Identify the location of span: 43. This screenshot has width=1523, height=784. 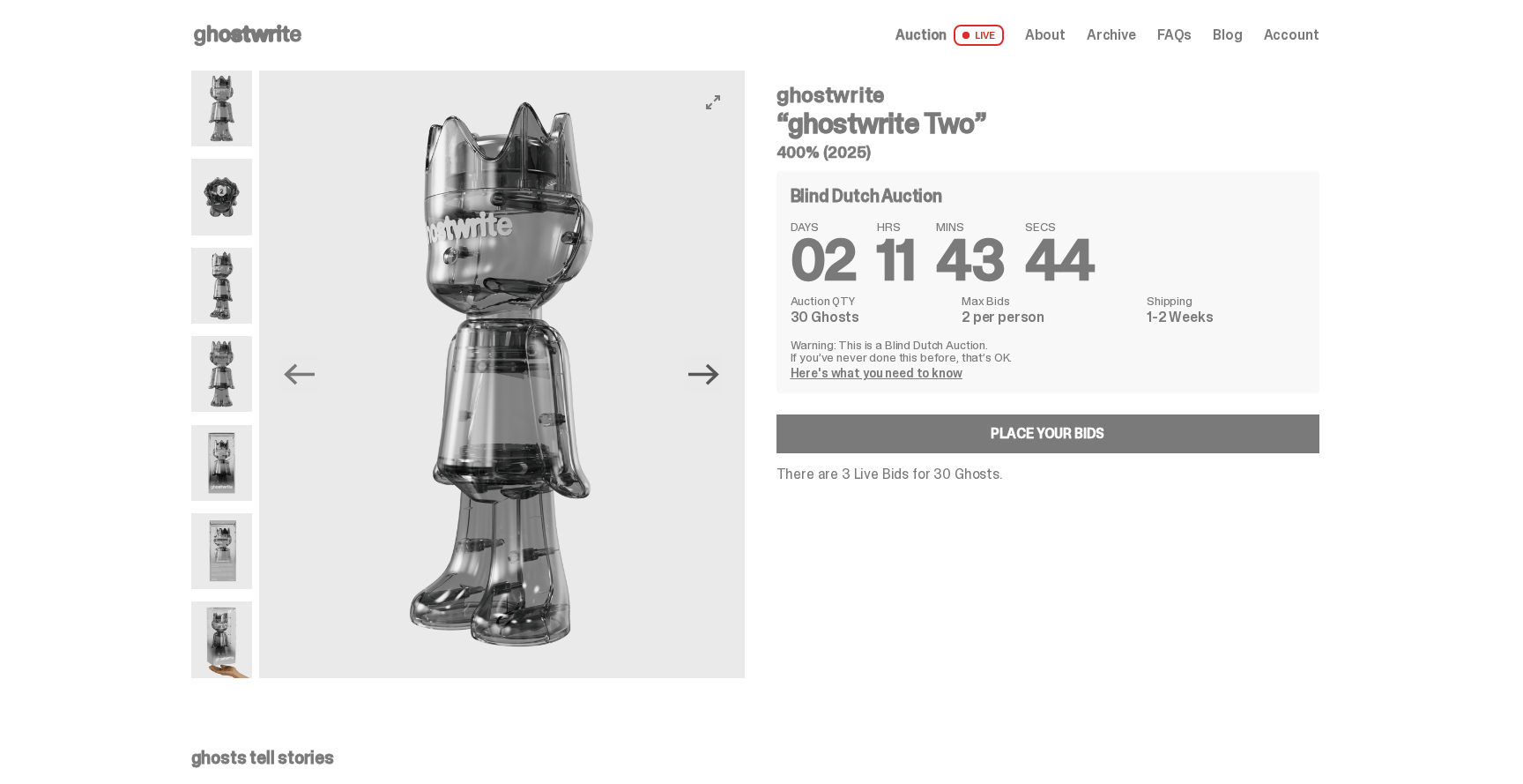
(970, 260).